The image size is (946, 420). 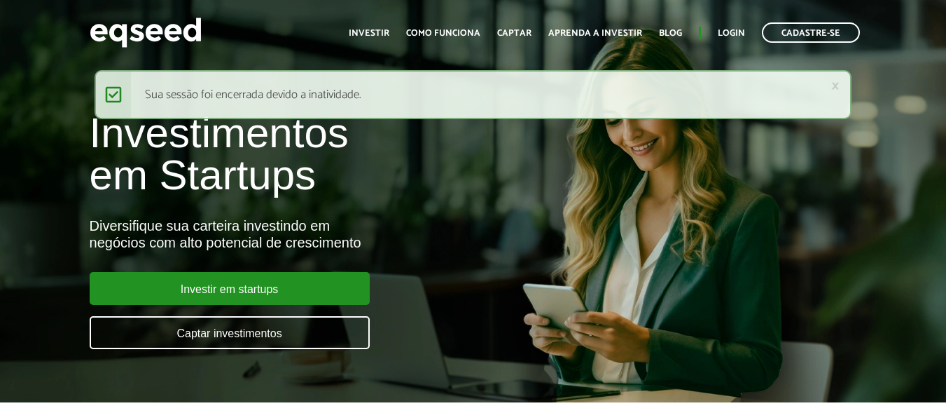 What do you see at coordinates (514, 33) in the screenshot?
I see `a: Captar` at bounding box center [514, 33].